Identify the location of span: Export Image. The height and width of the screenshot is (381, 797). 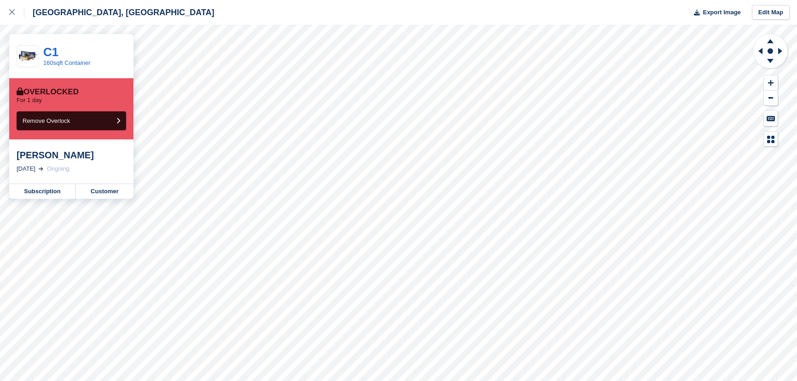
(722, 12).